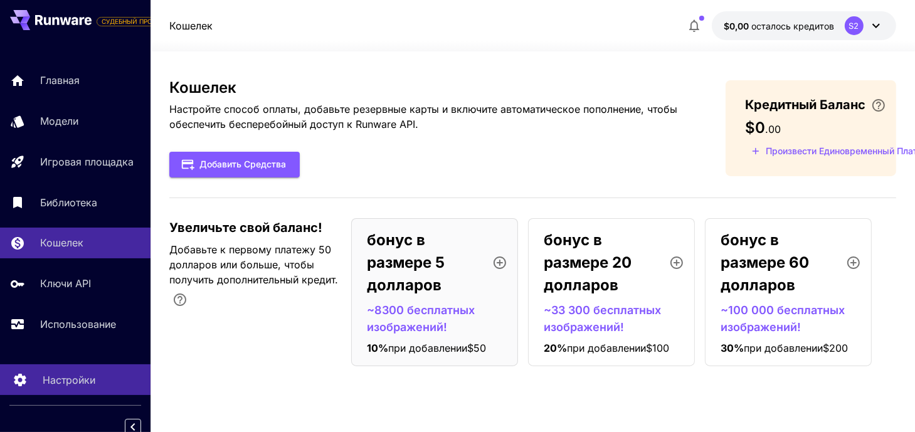  I want to click on ya-tr-span: 20, so click(550, 348).